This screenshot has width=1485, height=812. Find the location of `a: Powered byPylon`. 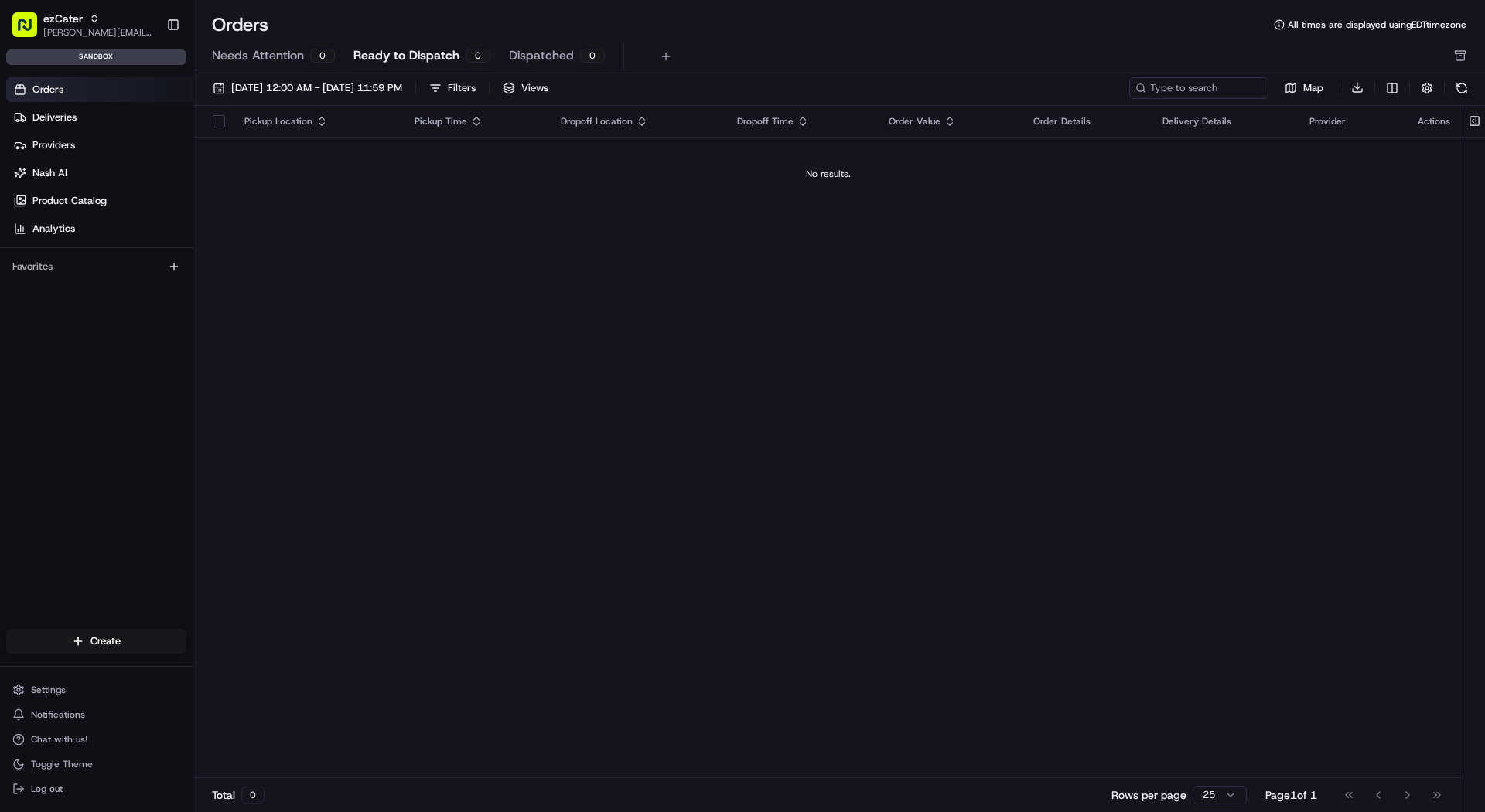

a: Powered byPylon is located at coordinates (148, 388).